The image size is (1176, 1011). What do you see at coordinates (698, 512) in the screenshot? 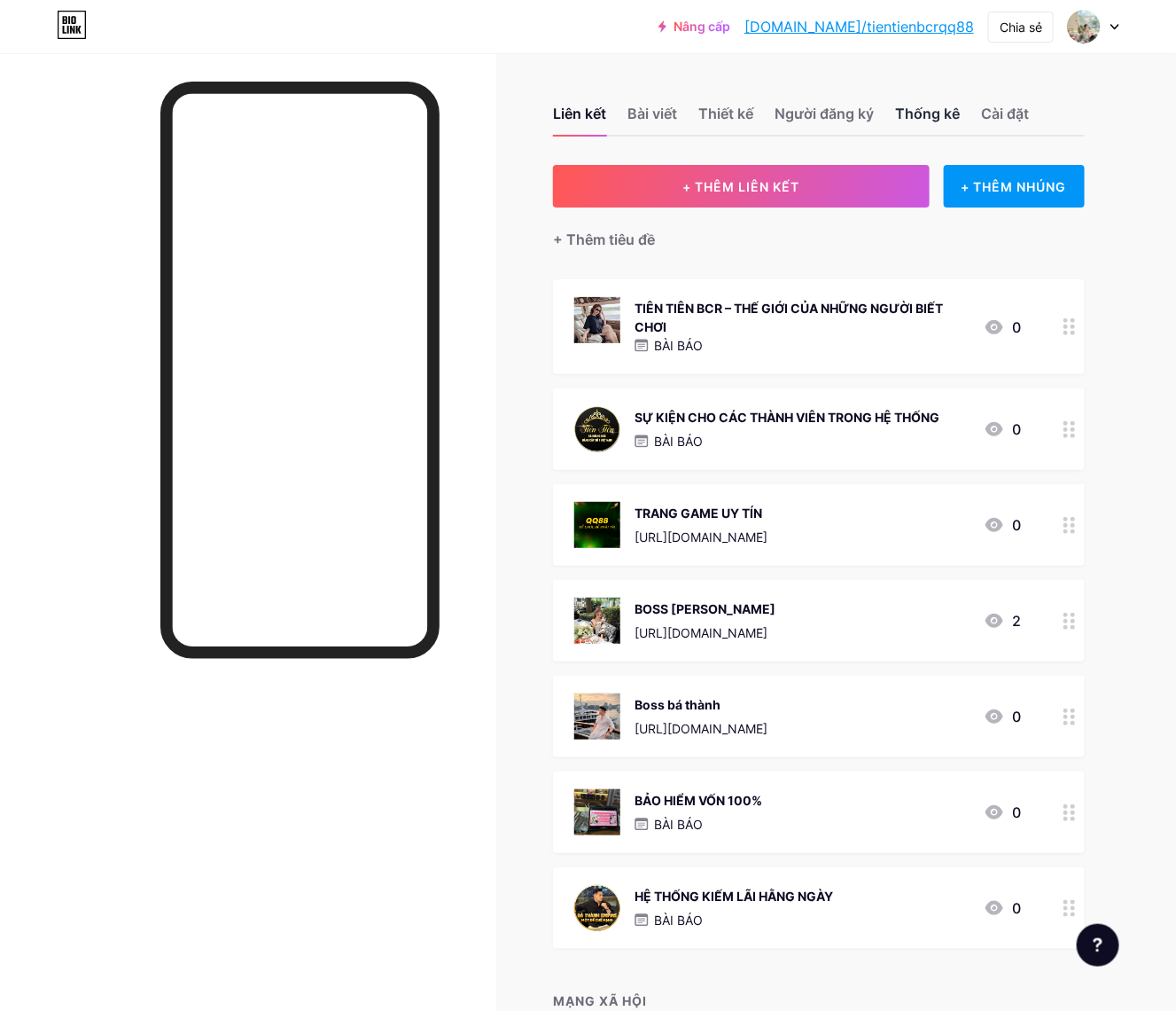
I see `font: TRANG GAME UY TÍN` at bounding box center [698, 512].